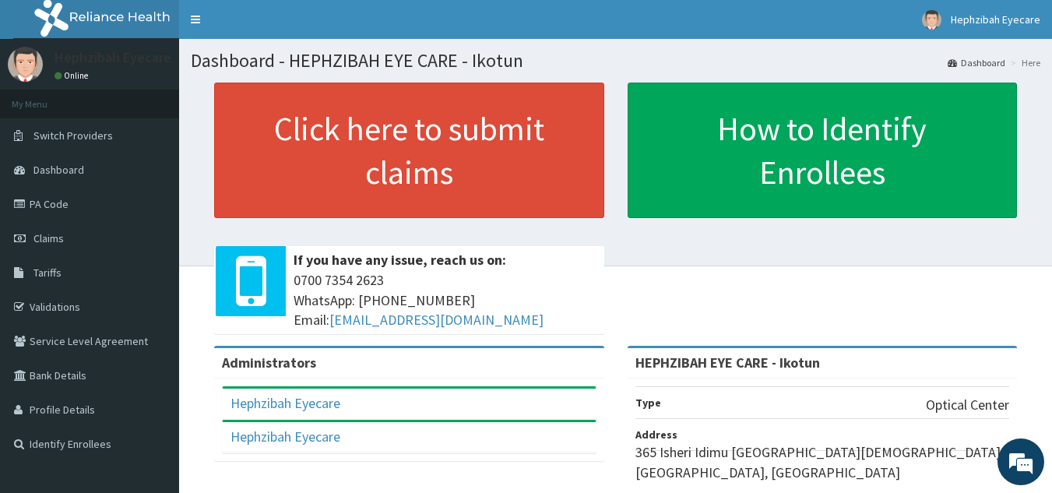 This screenshot has height=493, width=1052. What do you see at coordinates (269, 362) in the screenshot?
I see `b: Administrators` at bounding box center [269, 362].